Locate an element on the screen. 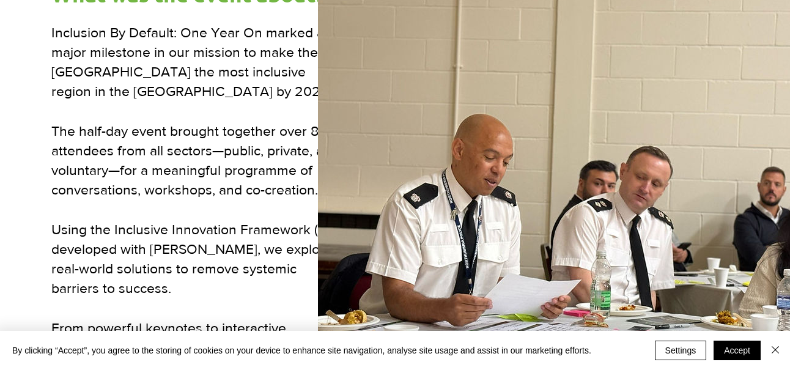 The height and width of the screenshot is (370, 790). span: By clicking “Accept”, you agree to the storing of cookies on your device to enhance site navigati... is located at coordinates (301, 350).